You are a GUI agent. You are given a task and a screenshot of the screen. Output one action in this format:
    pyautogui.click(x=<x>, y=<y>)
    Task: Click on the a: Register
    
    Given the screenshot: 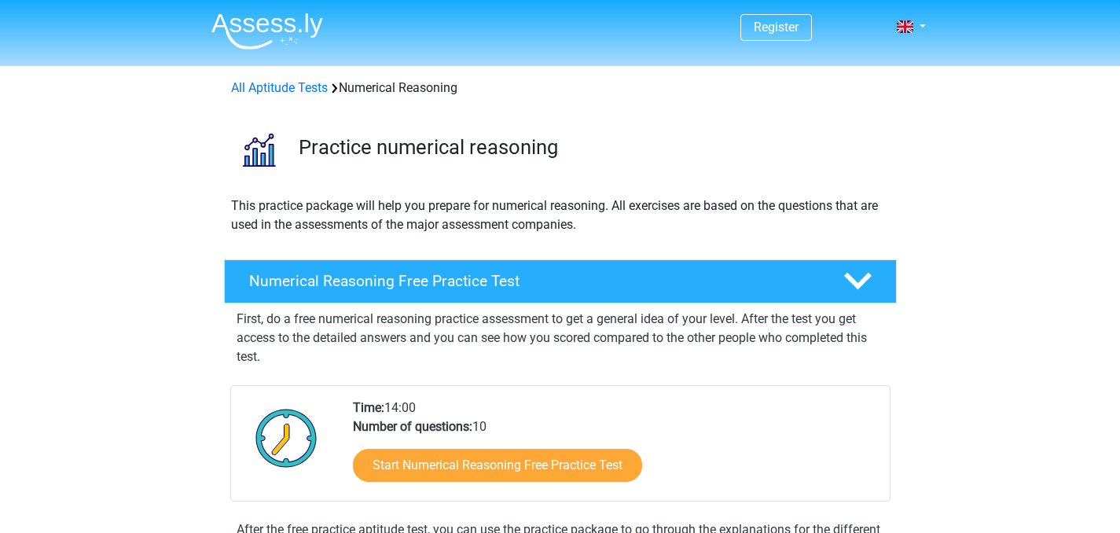 What is the action you would take?
    pyautogui.click(x=775, y=27)
    